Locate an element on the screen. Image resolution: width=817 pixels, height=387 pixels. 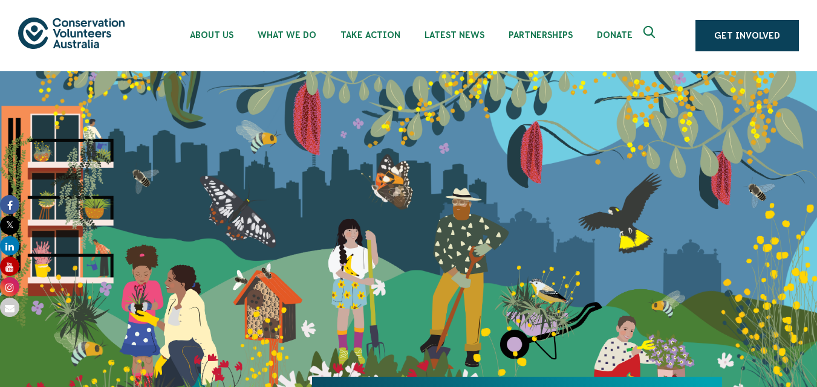
span: Expand search box is located at coordinates (650, 36).